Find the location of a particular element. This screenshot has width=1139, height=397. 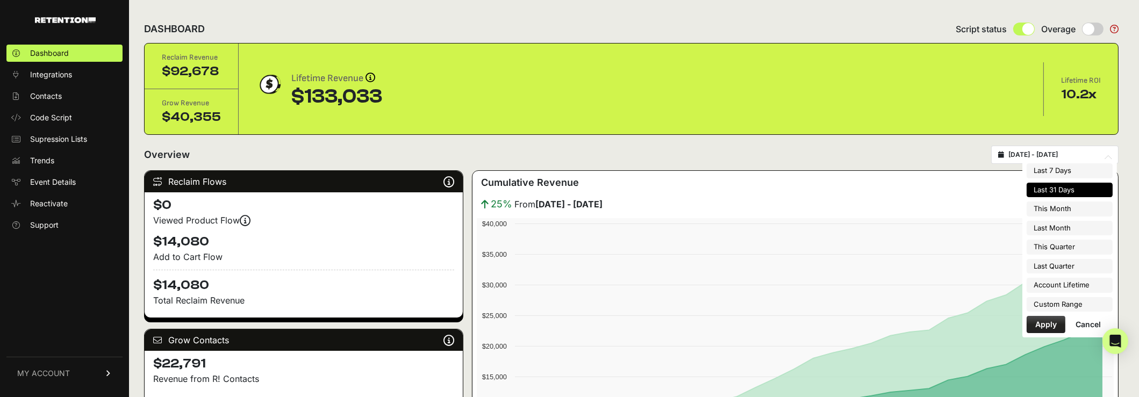

span: 25% is located at coordinates (502, 204).